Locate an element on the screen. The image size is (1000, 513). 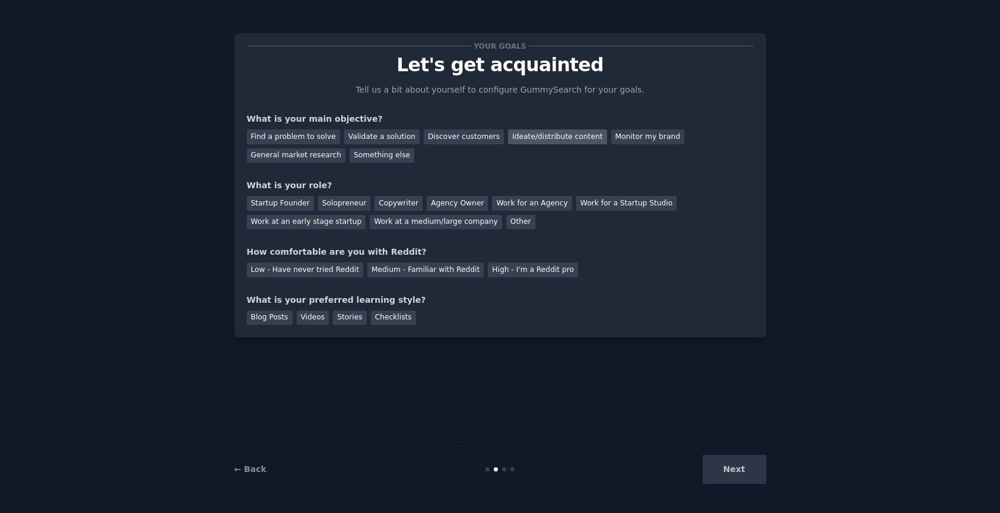
div: Agency Owner is located at coordinates (457, 203).